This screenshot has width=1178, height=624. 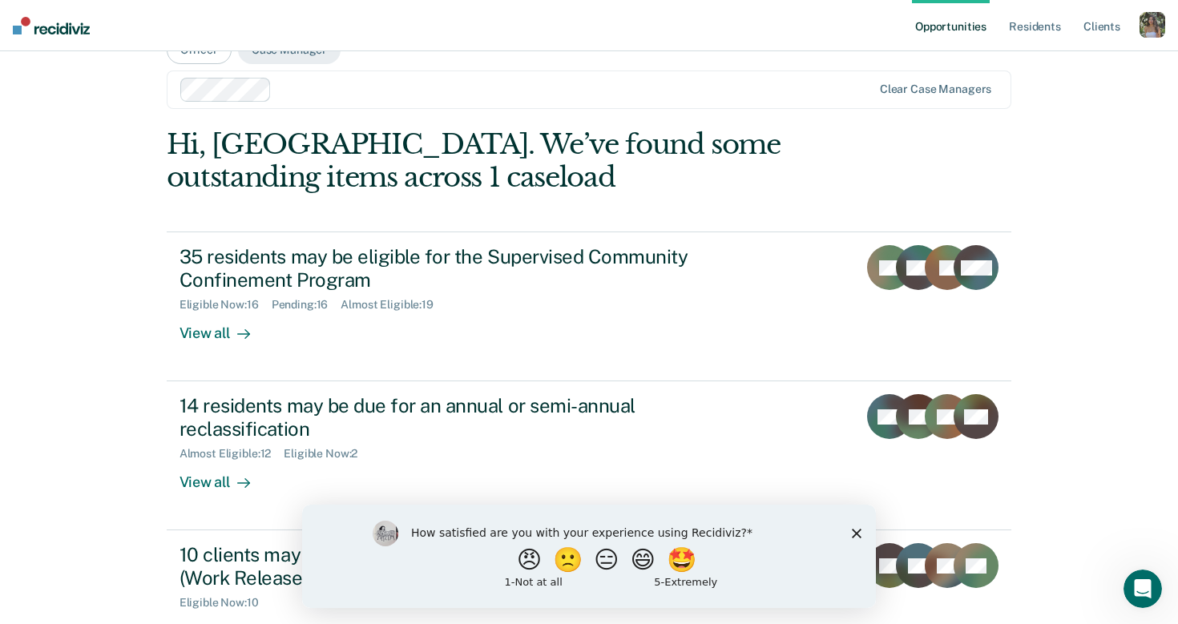 I want to click on div: Clear case managers, so click(x=935, y=89).